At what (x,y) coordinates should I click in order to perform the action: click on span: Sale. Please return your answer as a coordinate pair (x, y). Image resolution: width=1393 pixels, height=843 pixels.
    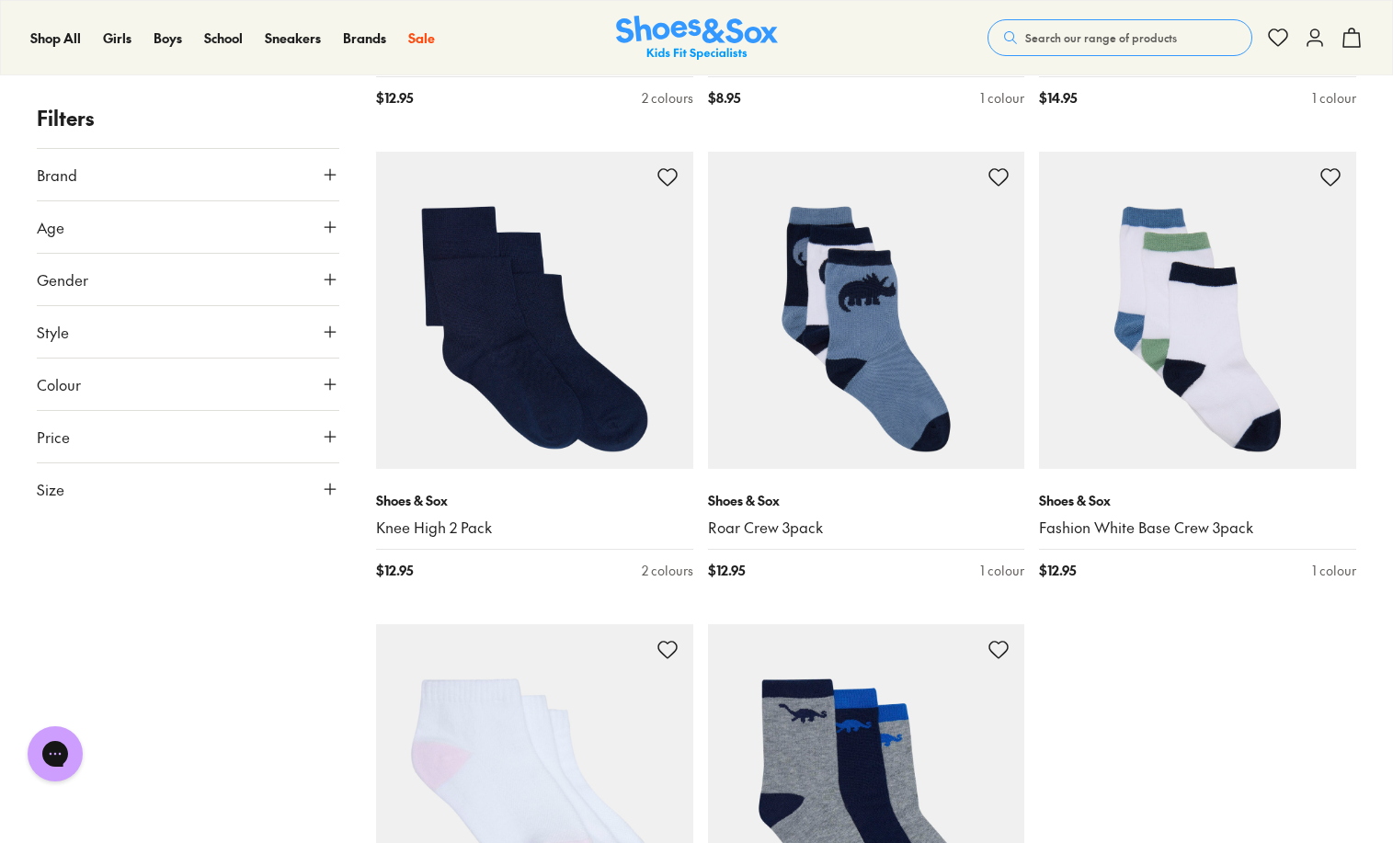
    Looking at the image, I should click on (421, 38).